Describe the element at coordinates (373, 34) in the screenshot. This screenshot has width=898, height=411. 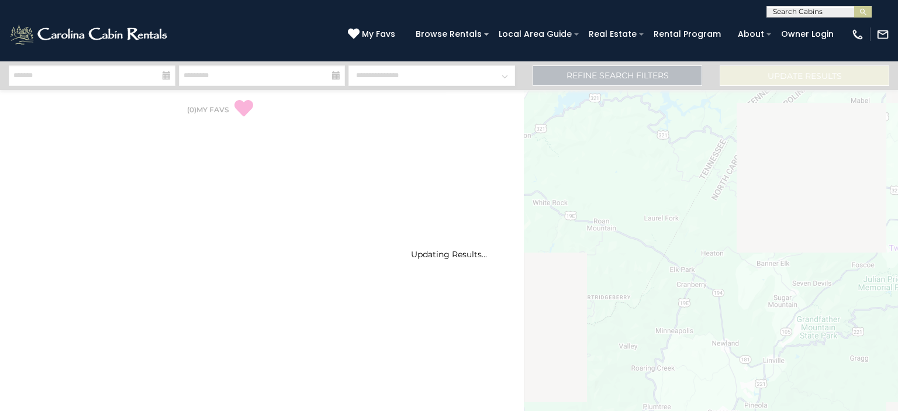
I see `a: My Favs` at that location.